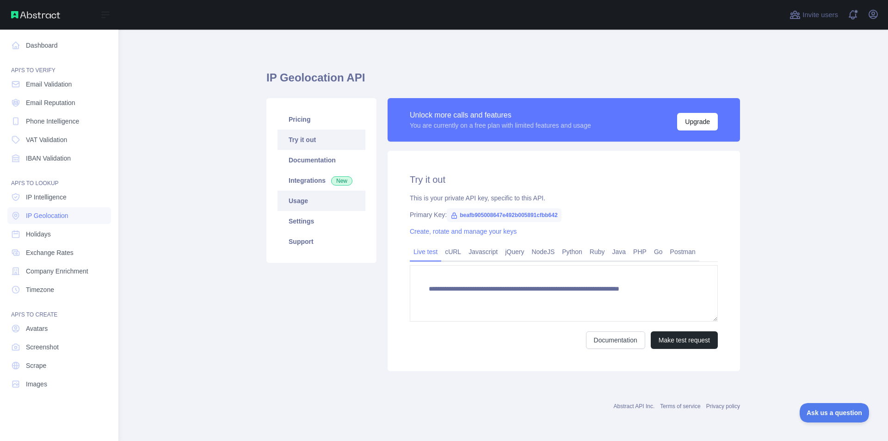 This screenshot has width=888, height=441. Describe the element at coordinates (543, 252) in the screenshot. I see `a: NodeJS` at that location.